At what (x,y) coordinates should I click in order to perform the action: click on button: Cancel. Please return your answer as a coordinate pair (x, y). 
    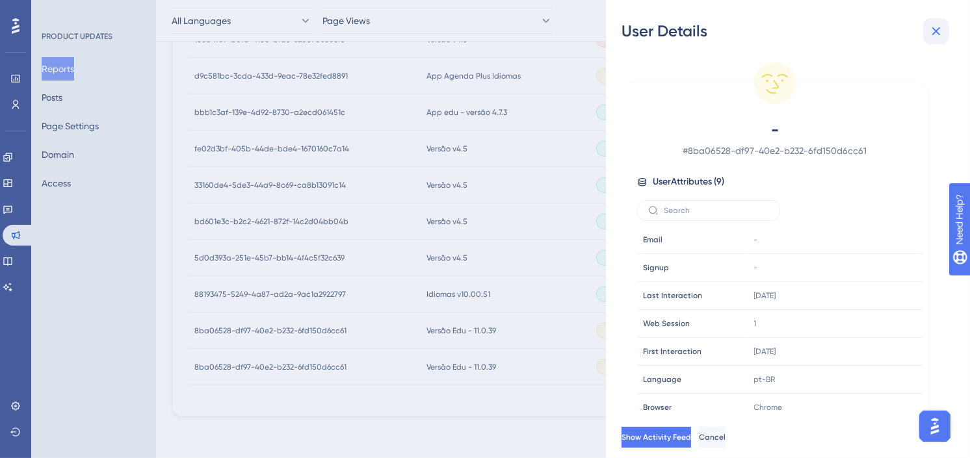
    Looking at the image, I should click on (712, 438).